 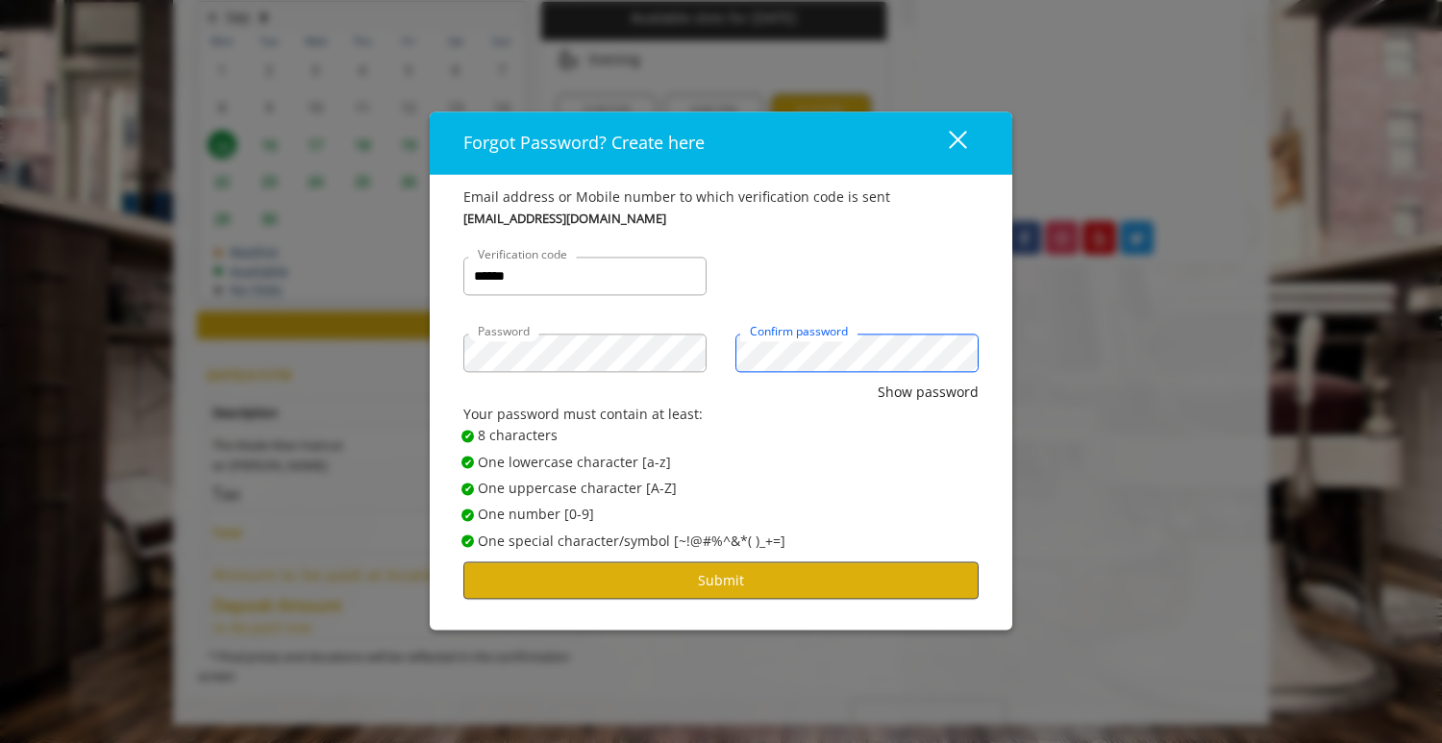 What do you see at coordinates (584, 277) in the screenshot?
I see `input: Verification code` at bounding box center [584, 277].